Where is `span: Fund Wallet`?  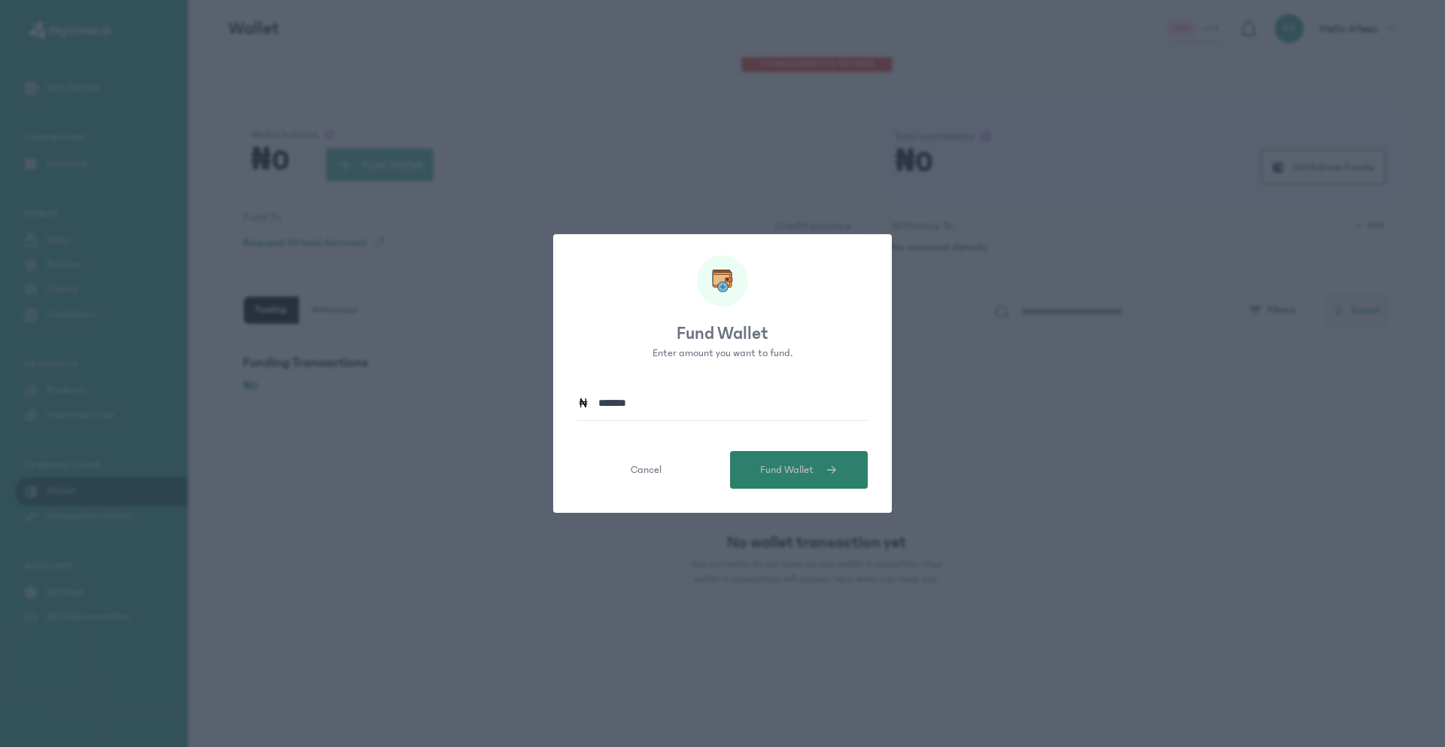 span: Fund Wallet is located at coordinates (786, 470).